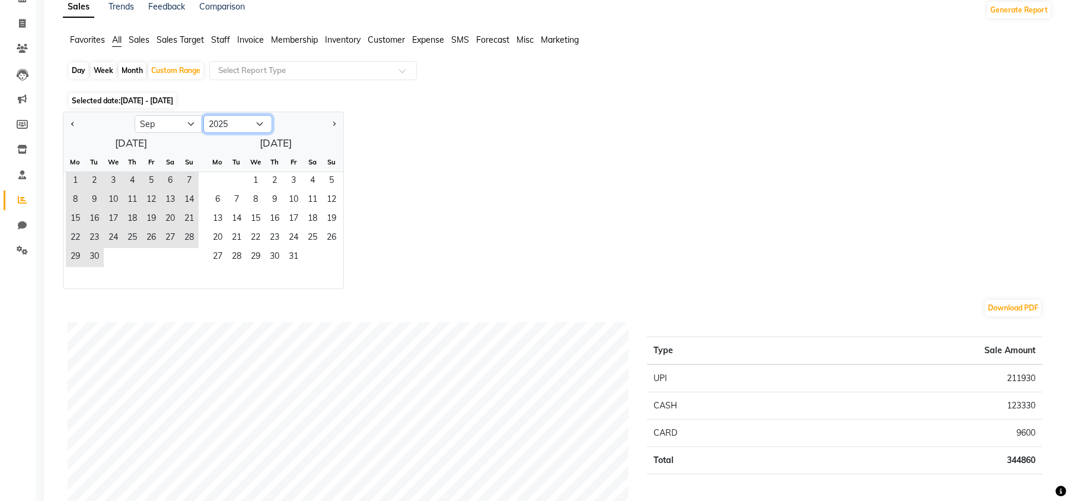 This screenshot has width=1068, height=501. What do you see at coordinates (918, 433) in the screenshot?
I see `td: 9600` at bounding box center [918, 433].